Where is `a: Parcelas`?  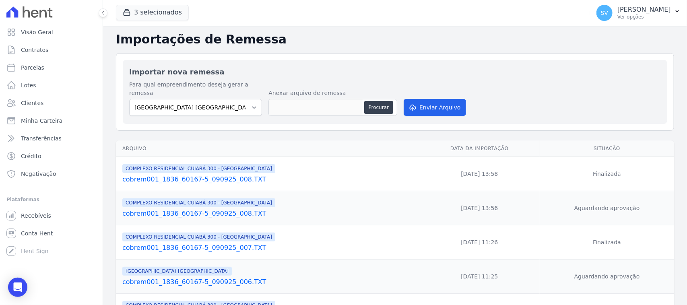 a: Parcelas is located at coordinates (51, 68).